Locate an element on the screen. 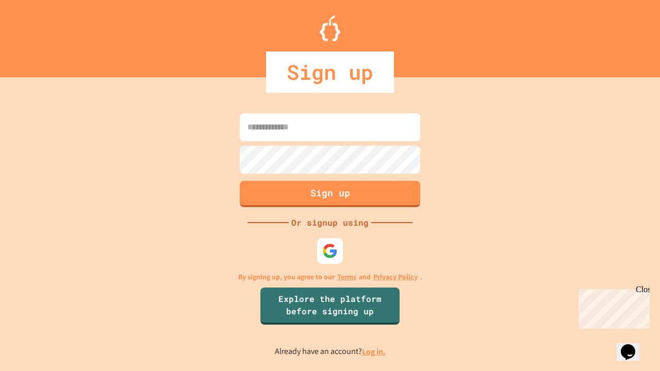 This screenshot has height=371, width=660. img: Logo.svg is located at coordinates (330, 28).